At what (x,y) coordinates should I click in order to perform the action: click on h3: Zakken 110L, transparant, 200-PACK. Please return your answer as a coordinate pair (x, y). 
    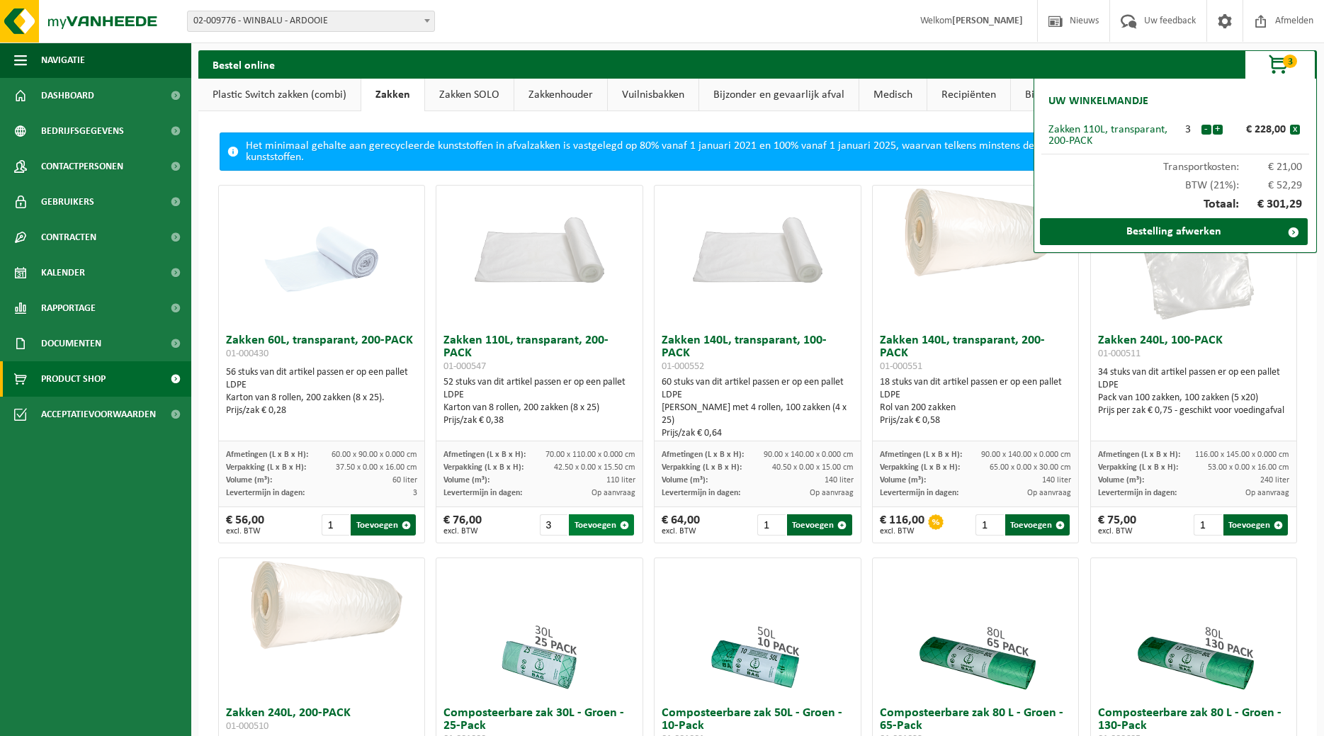
    Looking at the image, I should click on (539, 353).